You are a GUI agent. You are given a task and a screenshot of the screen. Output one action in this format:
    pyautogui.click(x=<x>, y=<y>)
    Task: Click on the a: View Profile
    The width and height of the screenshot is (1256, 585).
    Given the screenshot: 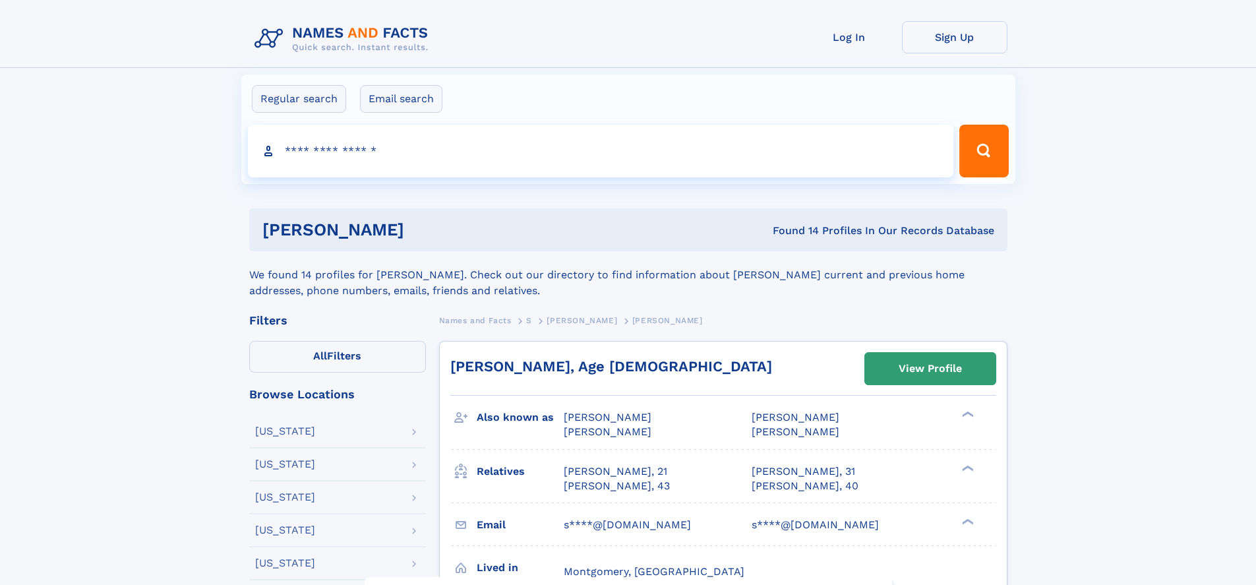 What is the action you would take?
    pyautogui.click(x=931, y=369)
    